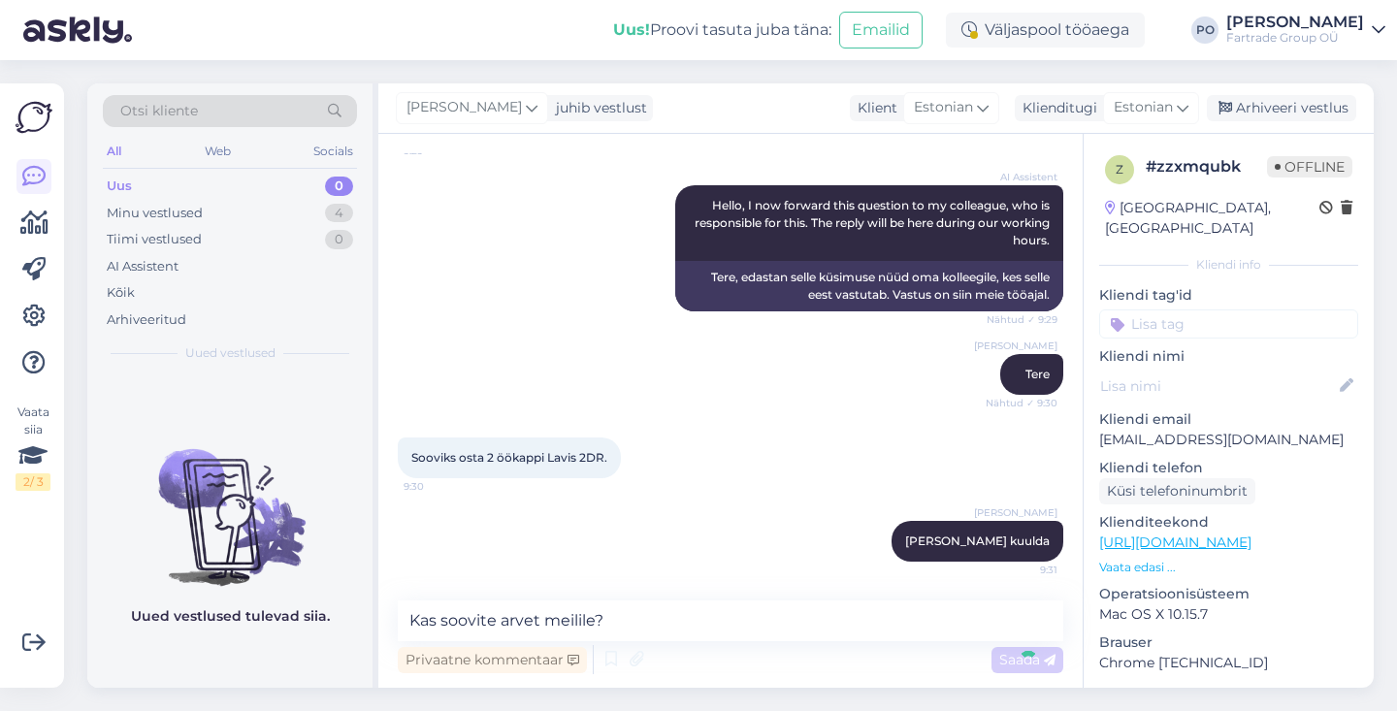 This screenshot has height=711, width=1397. I want to click on div: Tere, edastan selle küsimuse nüüd oma kolleegile, kes selle eest vastutab. Vastus on siin meie tö..., so click(869, 286).